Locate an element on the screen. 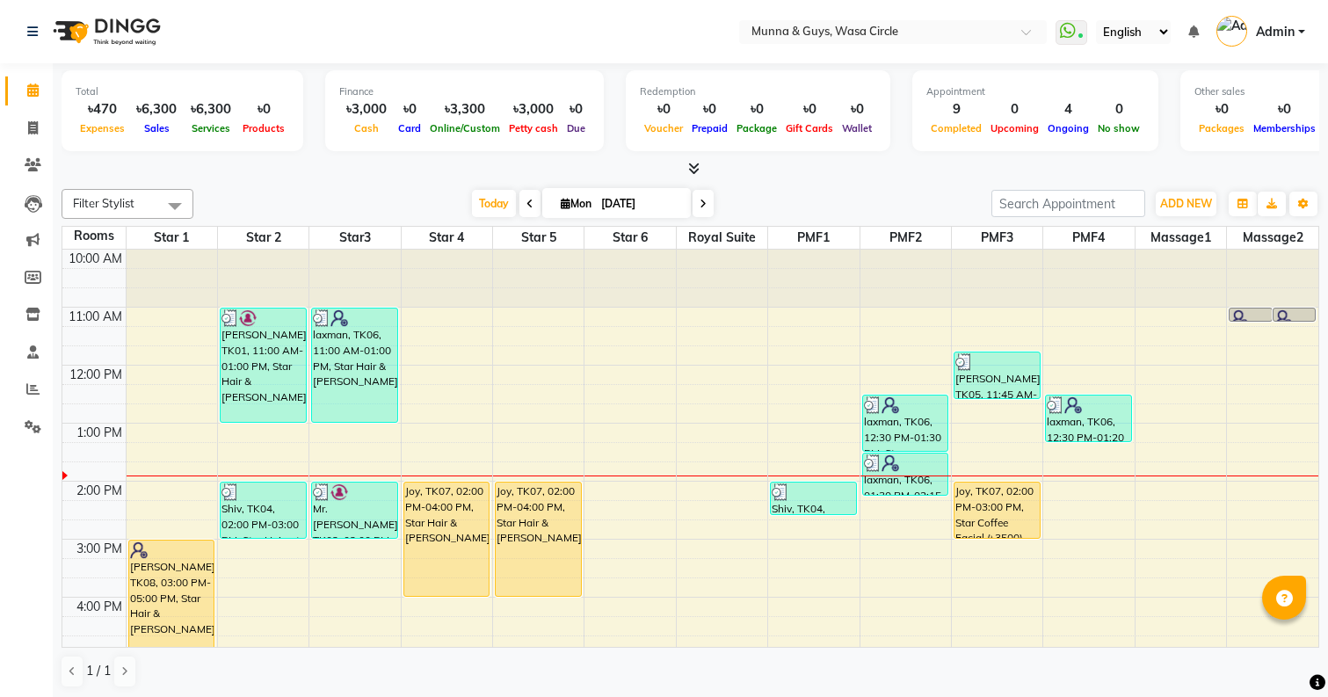  span: Card is located at coordinates (410, 128).